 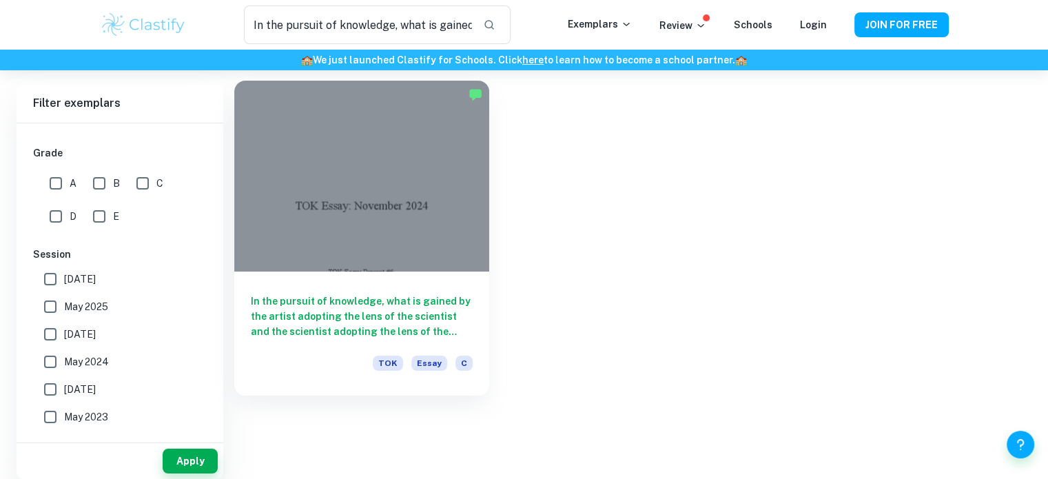 I want to click on button: JOIN FOR FREE, so click(x=901, y=25).